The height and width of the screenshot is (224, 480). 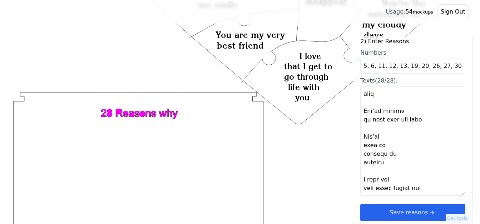 I want to click on button: Save reasonsarrow right short, so click(x=412, y=212).